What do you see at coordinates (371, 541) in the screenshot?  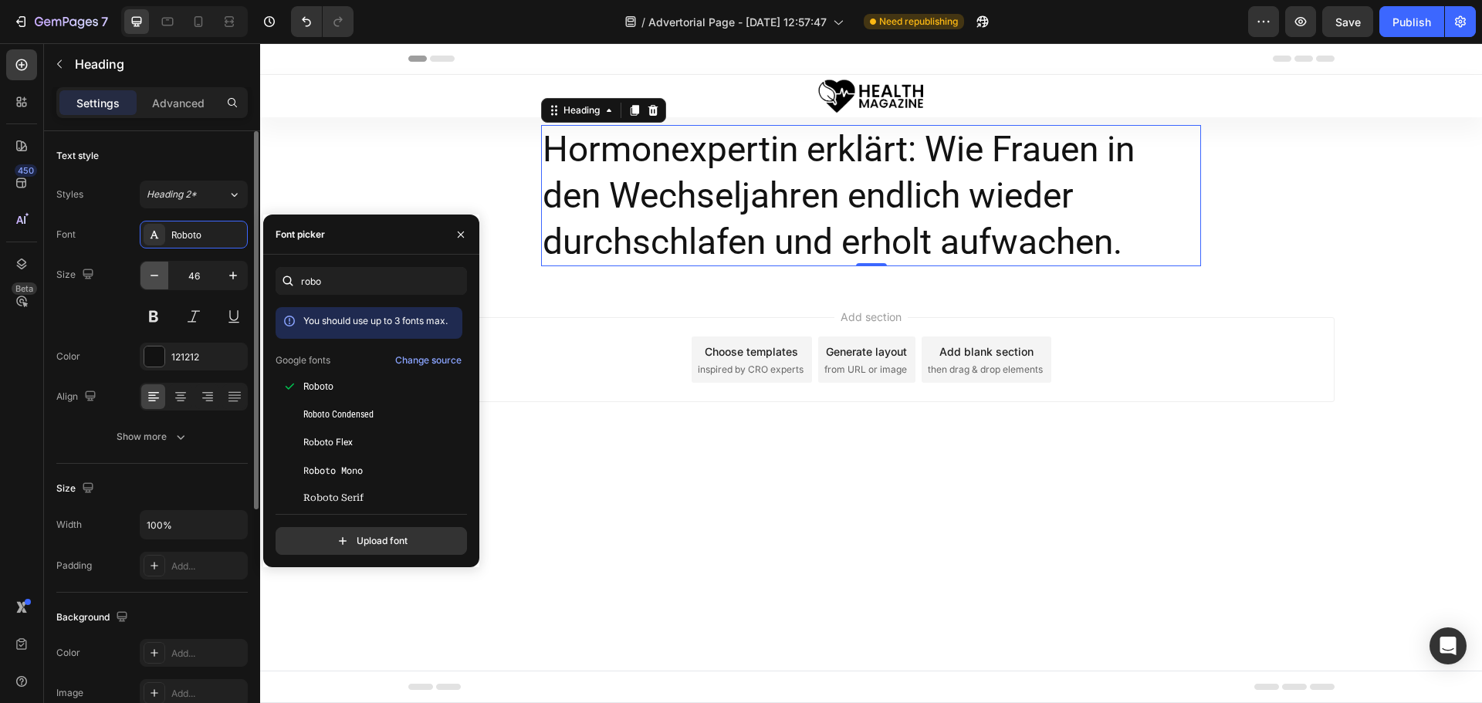 I see `div: Upload font` at bounding box center [371, 541].